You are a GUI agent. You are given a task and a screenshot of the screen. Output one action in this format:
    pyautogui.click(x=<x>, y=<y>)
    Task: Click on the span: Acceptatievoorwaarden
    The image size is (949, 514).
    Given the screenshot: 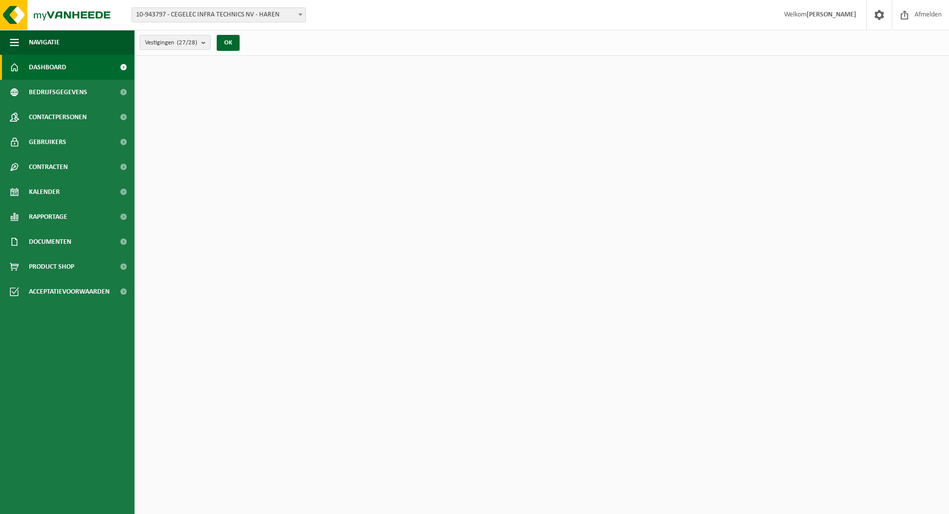 What is the action you would take?
    pyautogui.click(x=69, y=291)
    